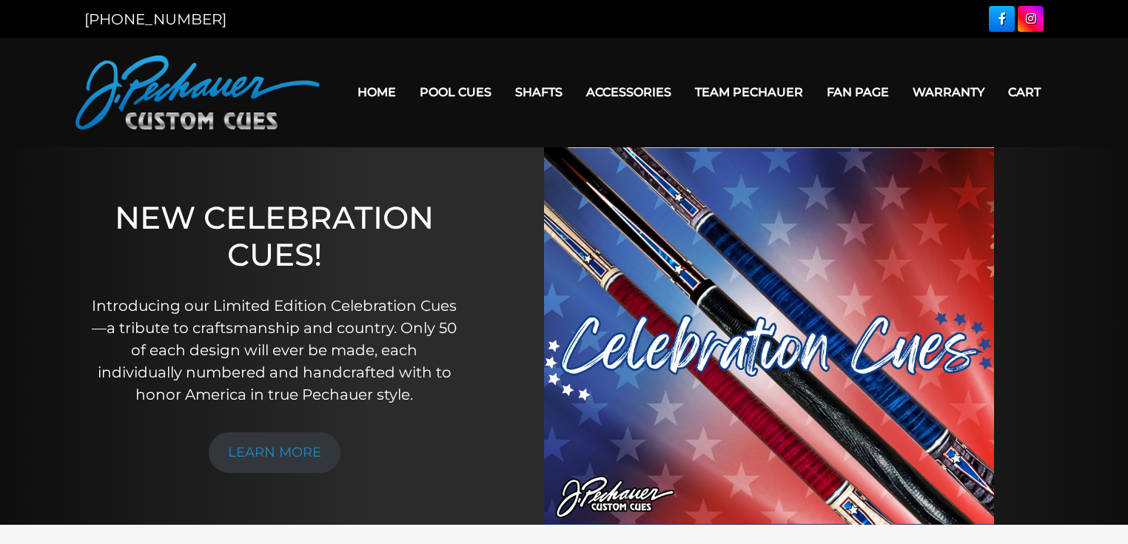 This screenshot has height=544, width=1128. Describe the element at coordinates (749, 92) in the screenshot. I see `a: Team Pechauer` at that location.